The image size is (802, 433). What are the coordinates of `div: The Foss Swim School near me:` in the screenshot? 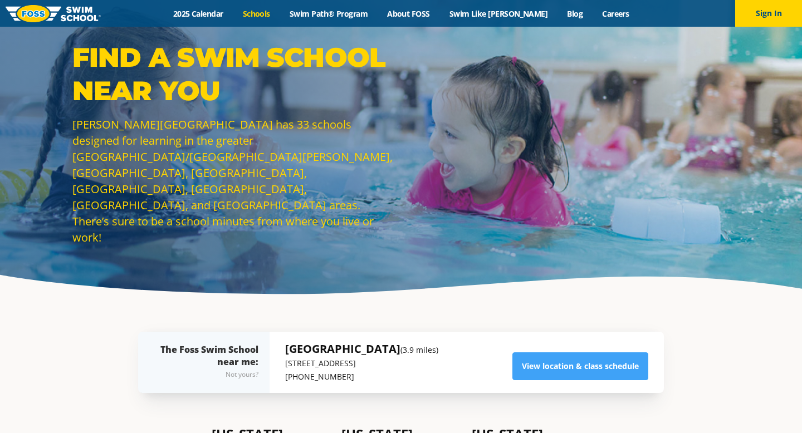 It's located at (209, 363).